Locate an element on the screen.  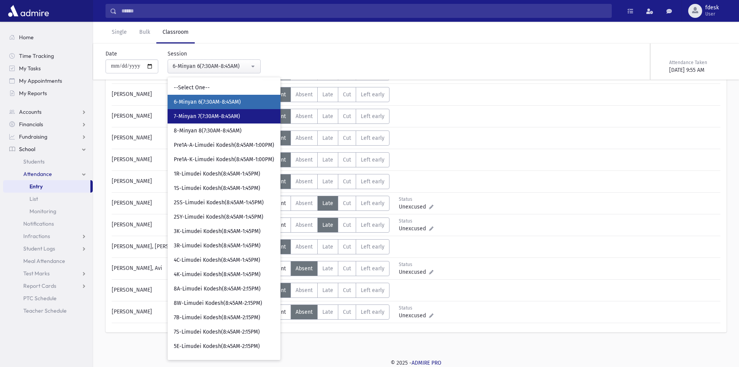
a: Student Logs is located at coordinates (48, 248).